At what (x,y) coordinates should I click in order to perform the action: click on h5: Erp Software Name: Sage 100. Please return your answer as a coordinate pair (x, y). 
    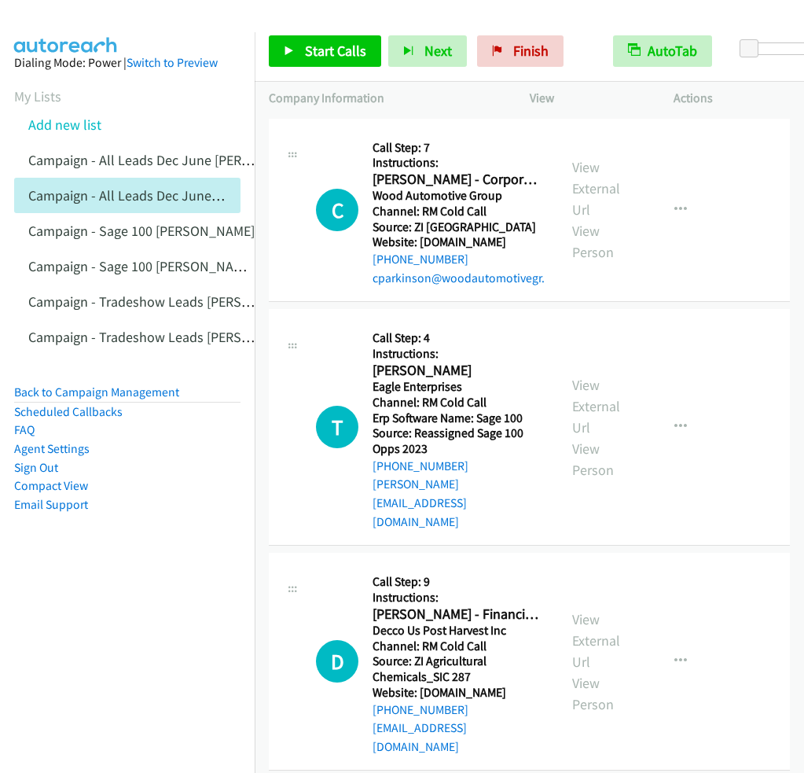
    Looking at the image, I should click on (458, 418).